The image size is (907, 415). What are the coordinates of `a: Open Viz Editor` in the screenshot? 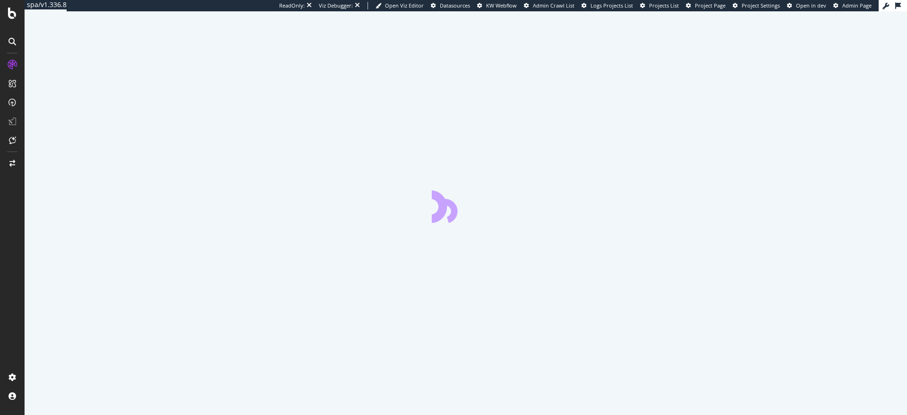 It's located at (400, 6).